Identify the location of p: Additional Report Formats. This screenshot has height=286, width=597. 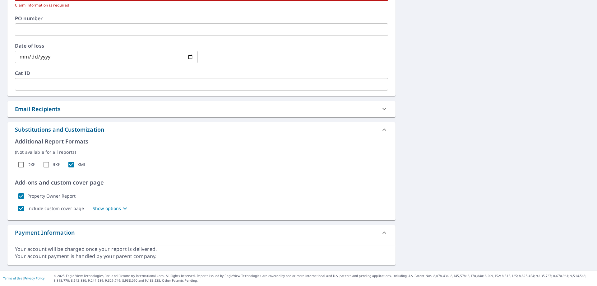
(201, 141).